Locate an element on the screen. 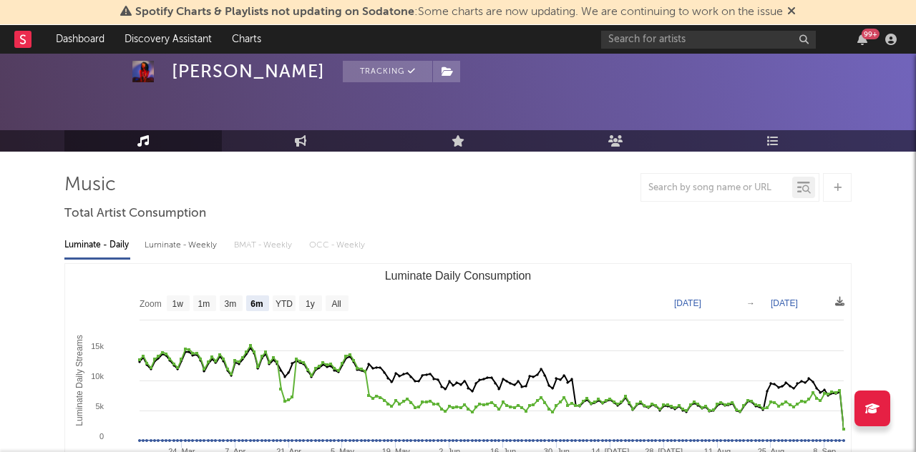 This screenshot has height=452, width=916. text: All is located at coordinates (336, 304).